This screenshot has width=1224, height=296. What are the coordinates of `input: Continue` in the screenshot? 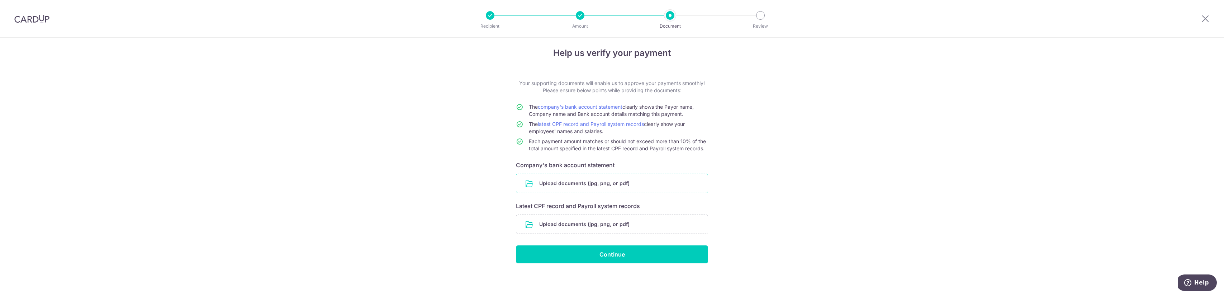 It's located at (612, 254).